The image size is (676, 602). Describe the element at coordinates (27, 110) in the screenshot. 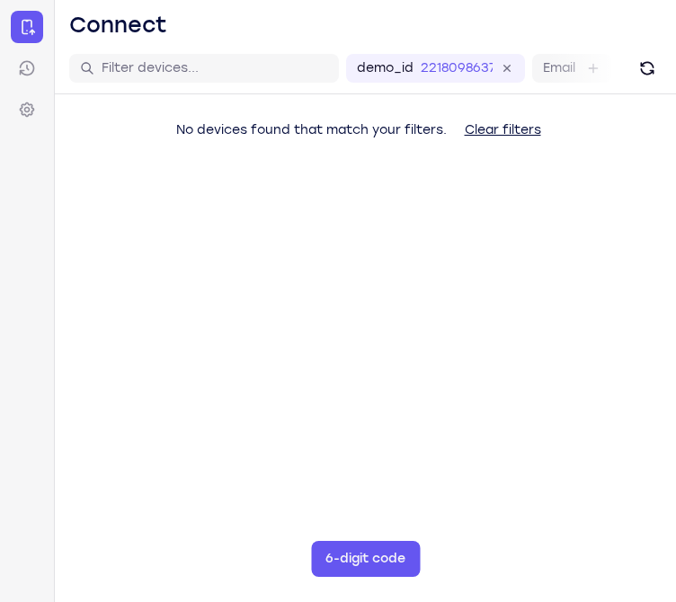

I see `a: Settings` at that location.